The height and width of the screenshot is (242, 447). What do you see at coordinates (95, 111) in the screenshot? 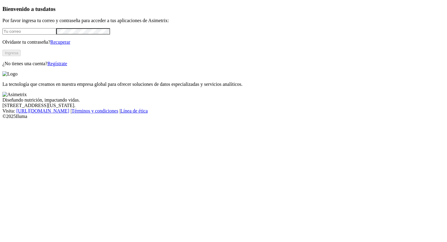
I see `a: Términos y condiciones` at bounding box center [95, 111].